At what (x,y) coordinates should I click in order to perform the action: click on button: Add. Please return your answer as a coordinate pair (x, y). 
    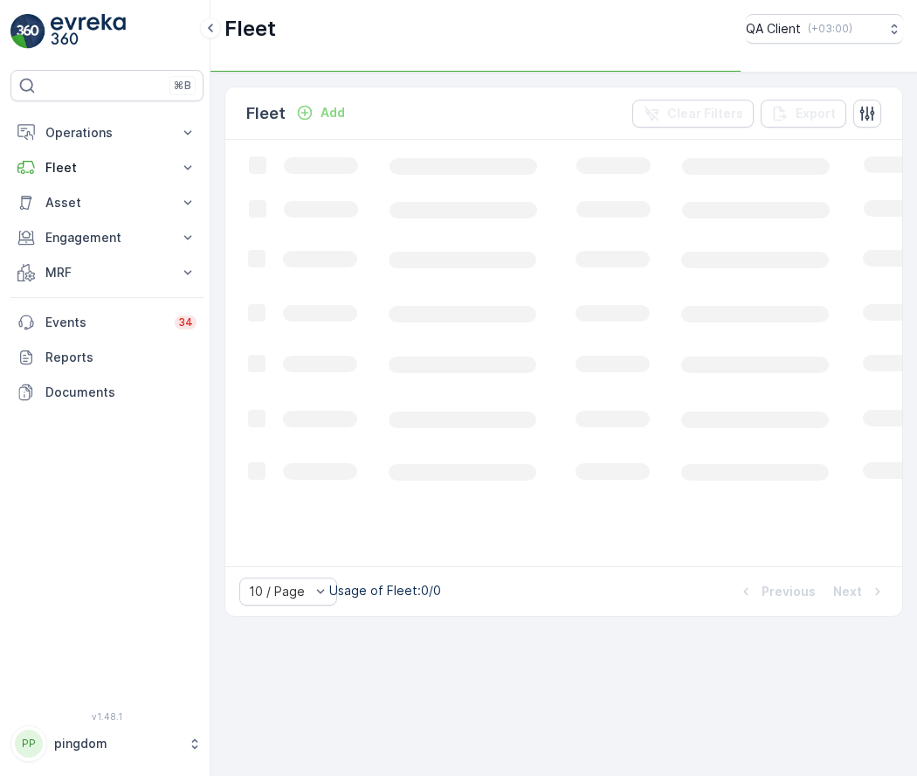
    Looking at the image, I should click on (321, 113).